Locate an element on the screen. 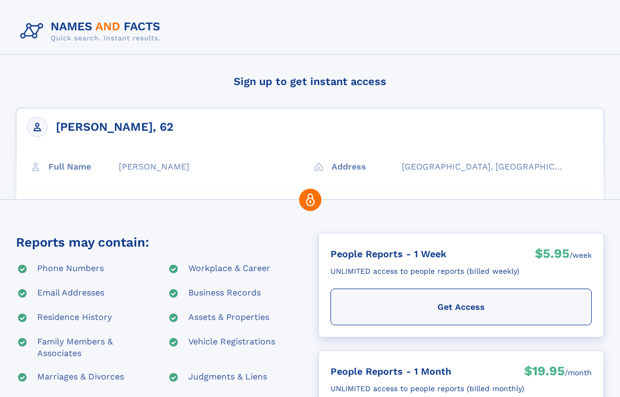 Image resolution: width=620 pixels, height=397 pixels. div: UNLIMITED access to people reports (billed weekly) is located at coordinates (425, 271).